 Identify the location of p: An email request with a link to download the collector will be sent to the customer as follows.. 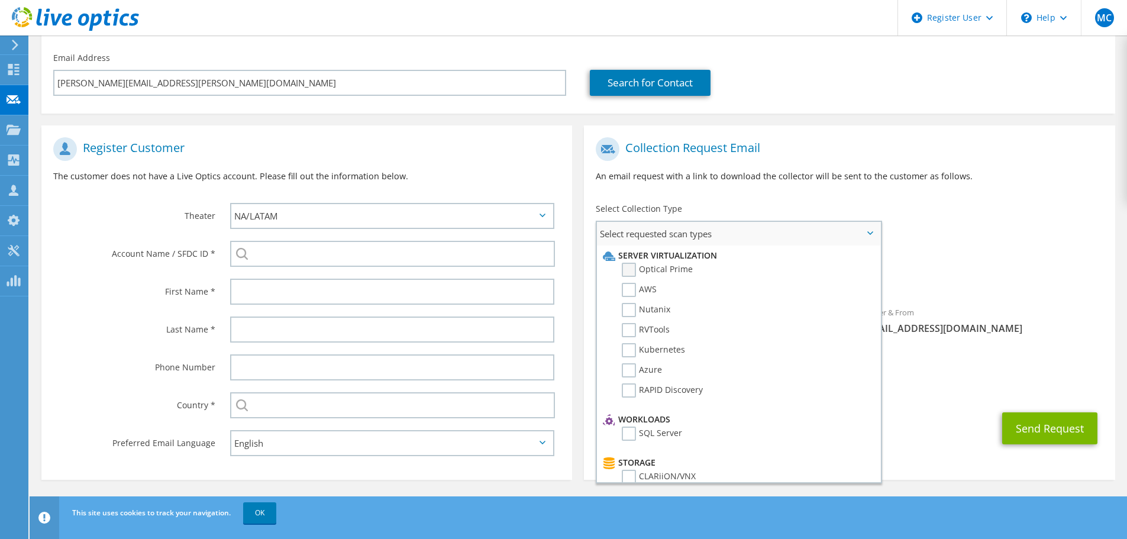
(849, 176).